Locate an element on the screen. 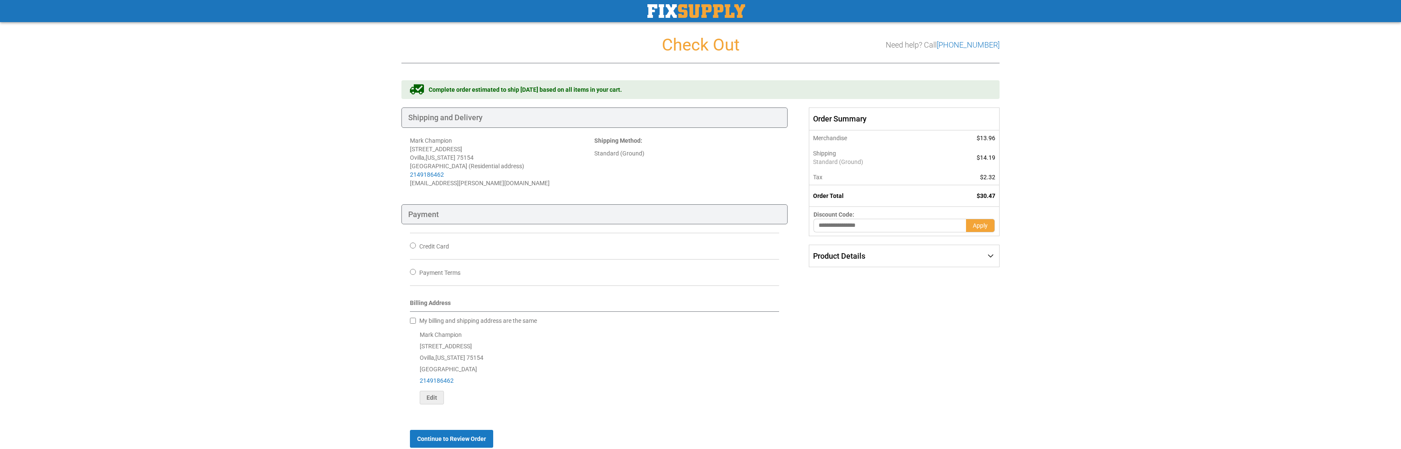 Image resolution: width=1401 pixels, height=449 pixels. span: Continue to Review Order is located at coordinates (452, 439).